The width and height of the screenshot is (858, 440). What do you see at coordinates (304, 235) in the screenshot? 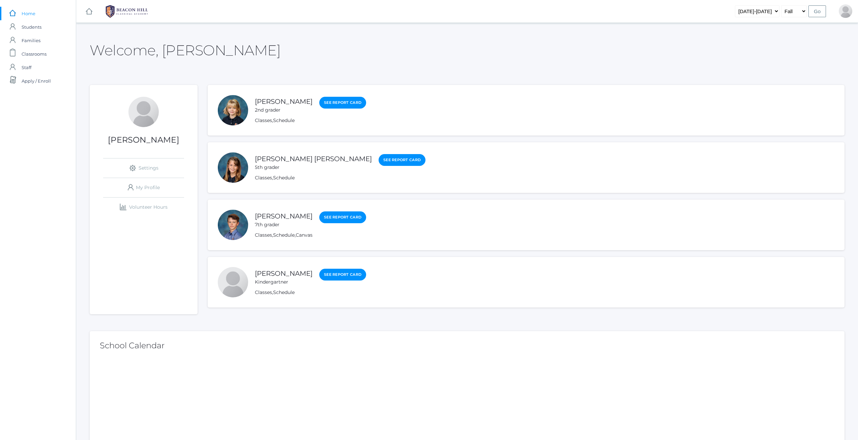
I see `a: Canvas` at bounding box center [304, 235].